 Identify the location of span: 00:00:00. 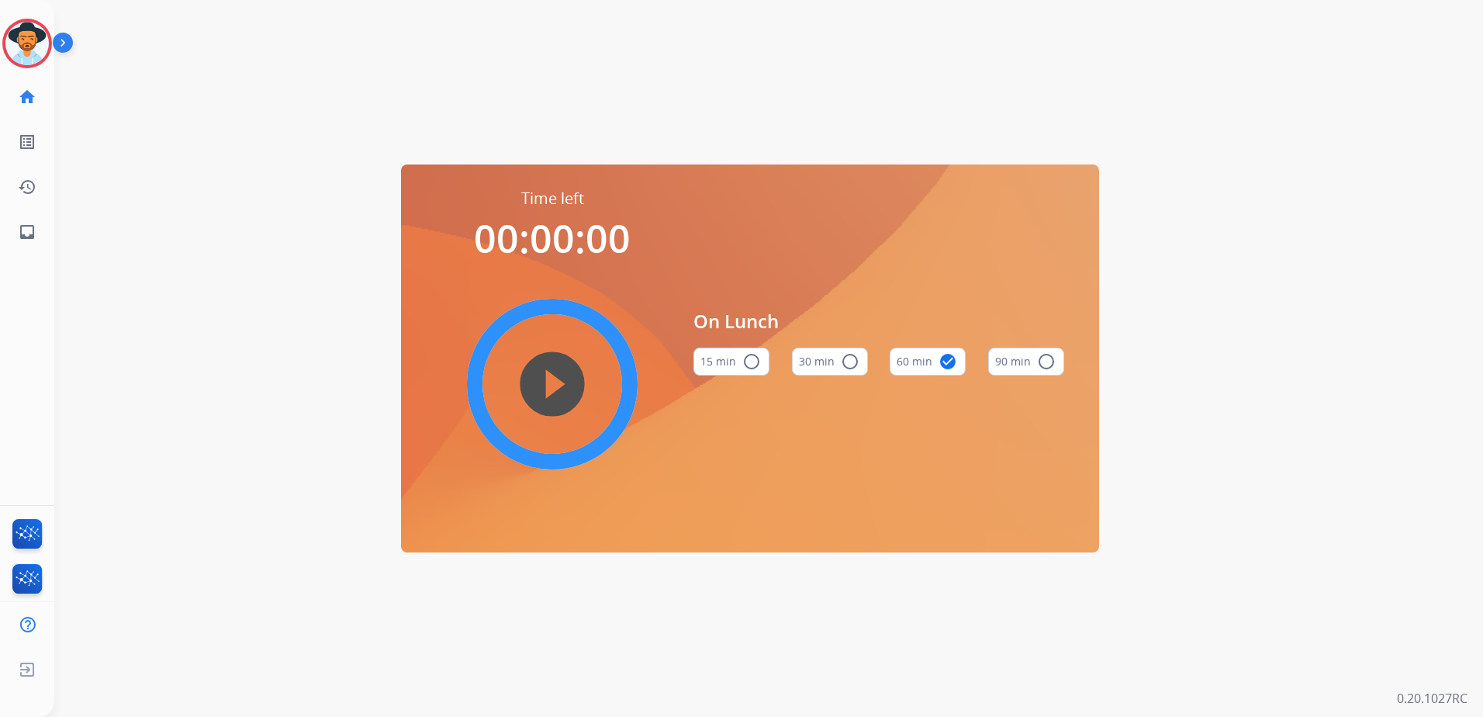
(552, 238).